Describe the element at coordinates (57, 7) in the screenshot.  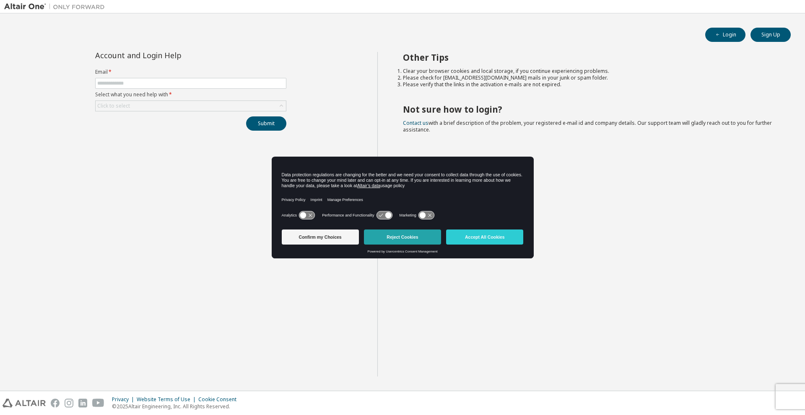
I see `img: Altair One` at that location.